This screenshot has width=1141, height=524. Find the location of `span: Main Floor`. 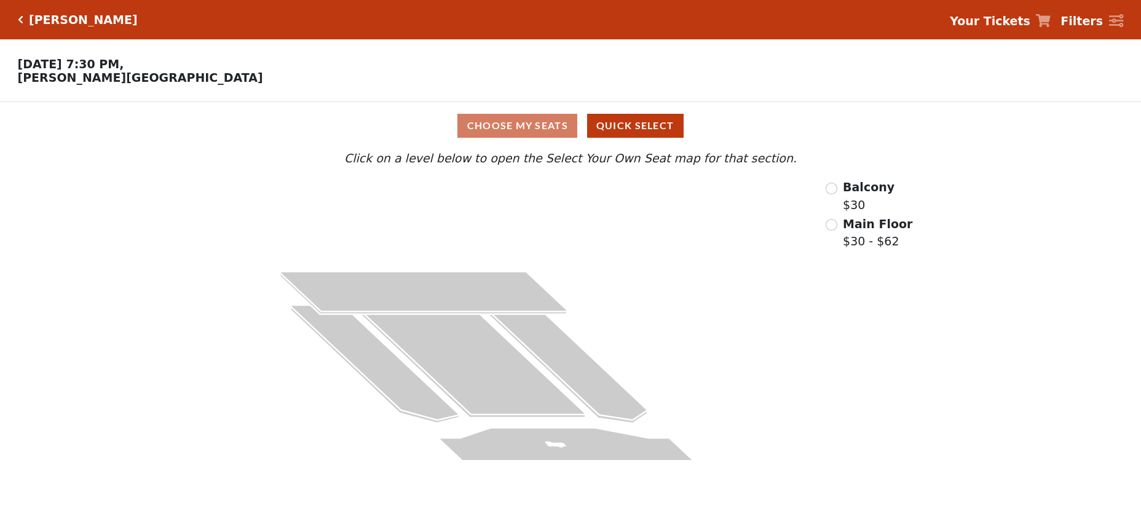

span: Main Floor is located at coordinates (877, 224).